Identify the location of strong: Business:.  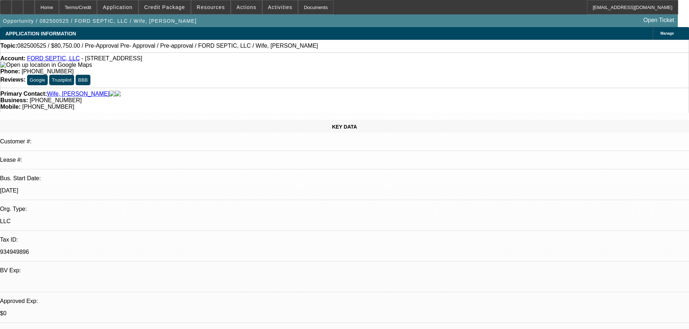
(14, 100).